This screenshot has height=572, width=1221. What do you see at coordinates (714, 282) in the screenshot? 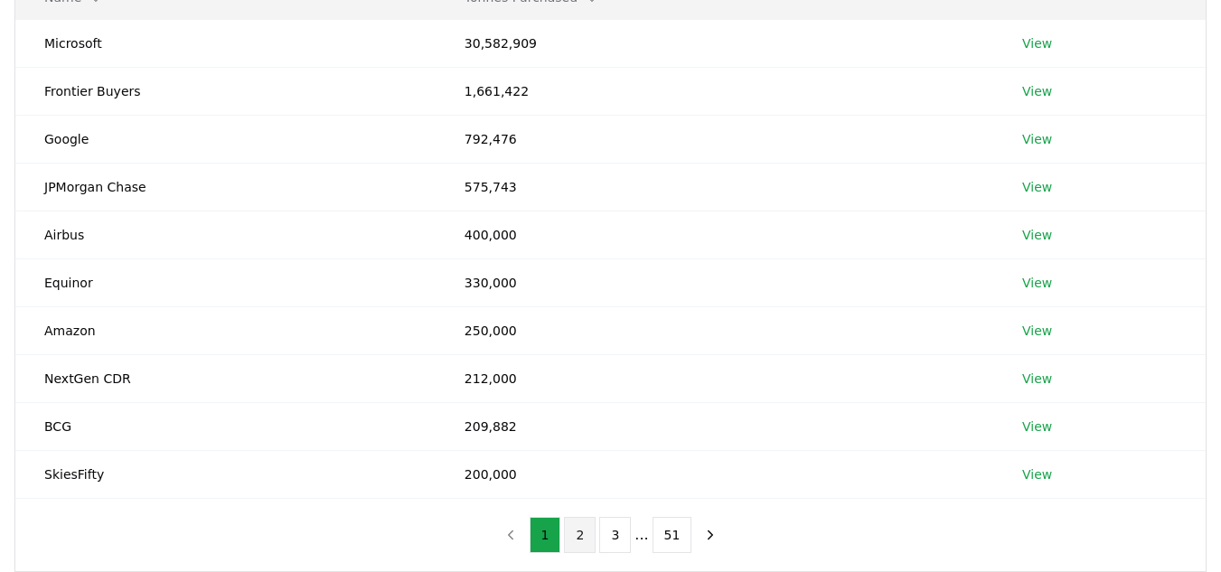
I see `td: 330,000` at bounding box center [714, 282].